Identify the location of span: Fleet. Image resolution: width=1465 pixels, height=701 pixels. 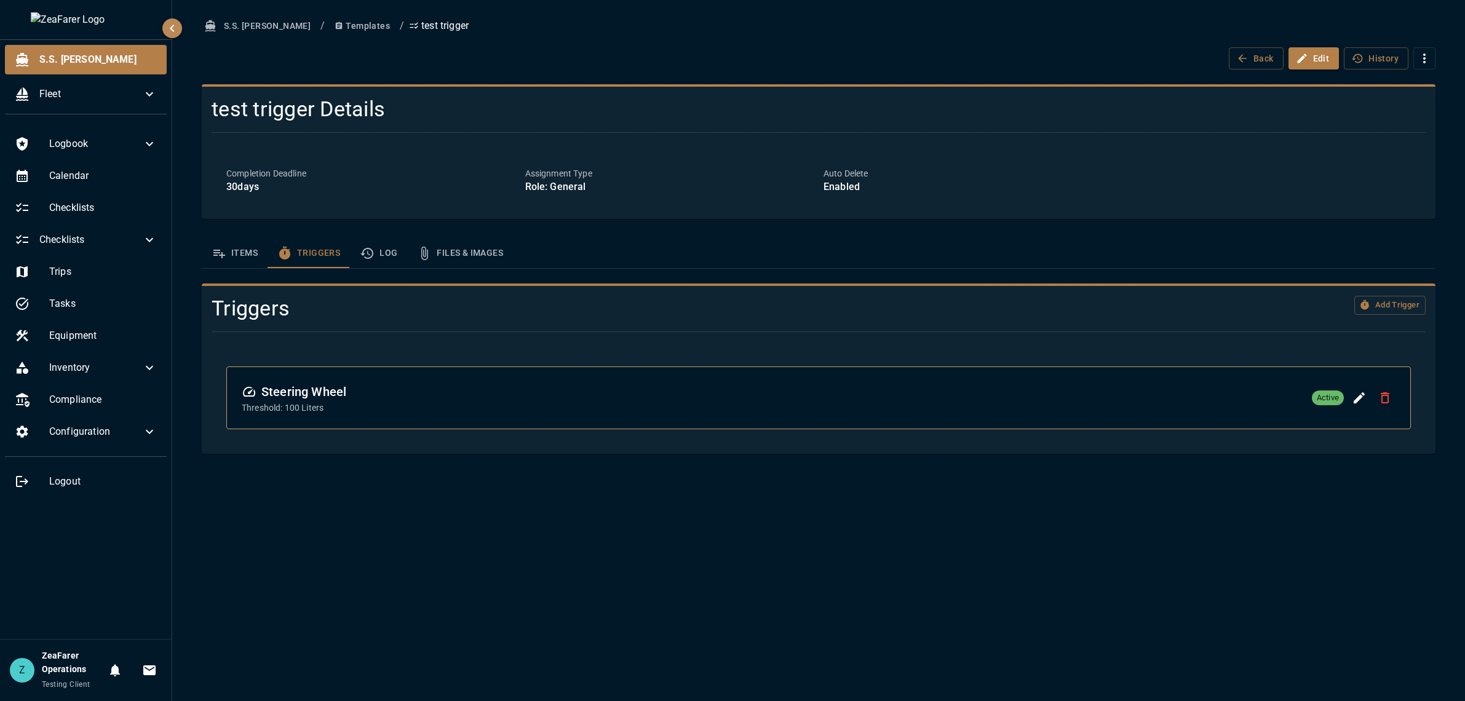
(90, 94).